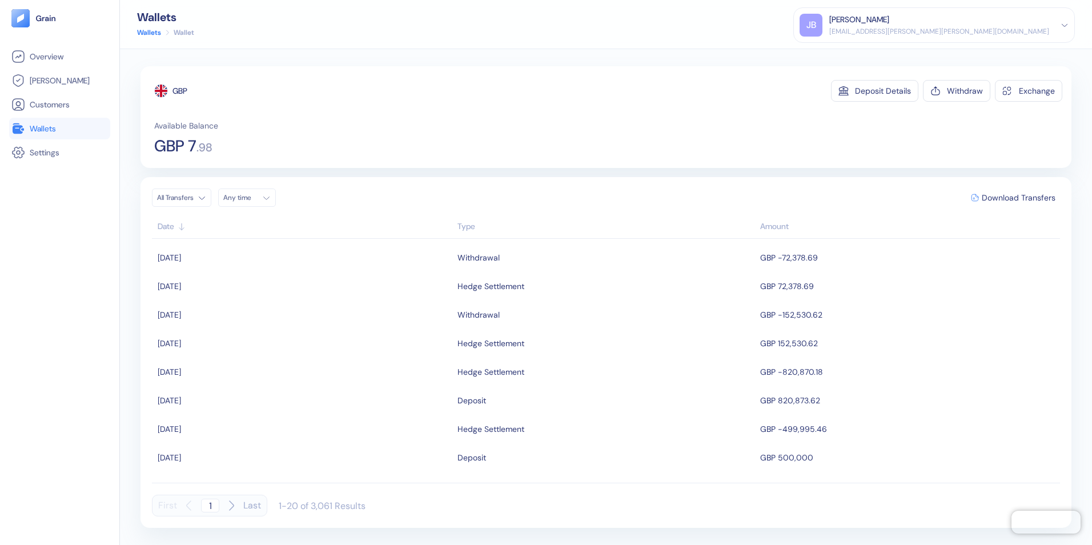 This screenshot has width=1092, height=545. Describe the element at coordinates (252, 506) in the screenshot. I see `button: Last` at that location.